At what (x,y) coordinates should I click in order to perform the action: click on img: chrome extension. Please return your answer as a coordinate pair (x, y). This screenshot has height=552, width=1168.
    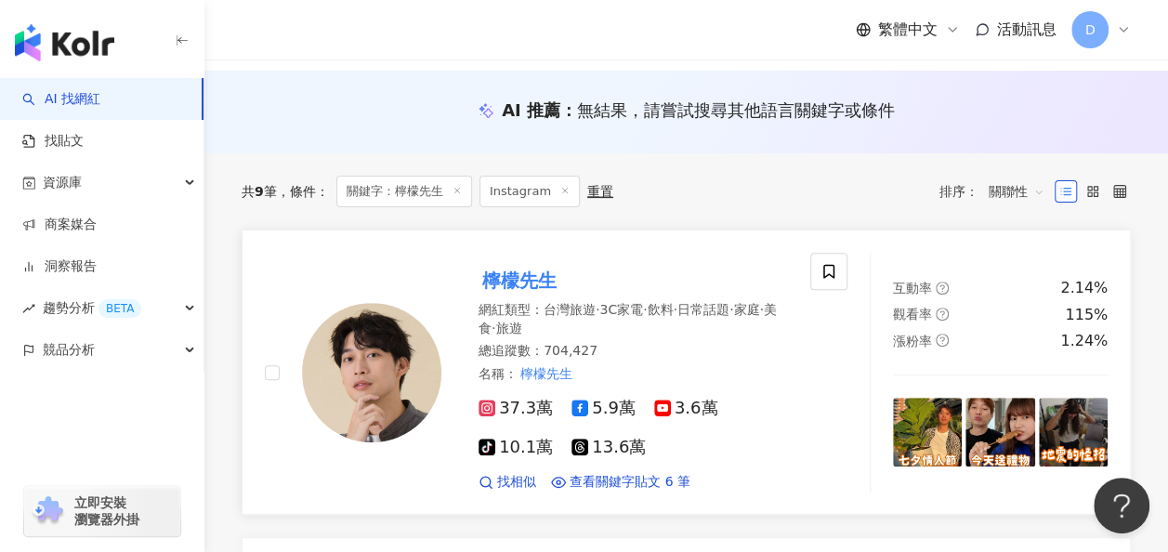
    Looking at the image, I should click on (47, 511).